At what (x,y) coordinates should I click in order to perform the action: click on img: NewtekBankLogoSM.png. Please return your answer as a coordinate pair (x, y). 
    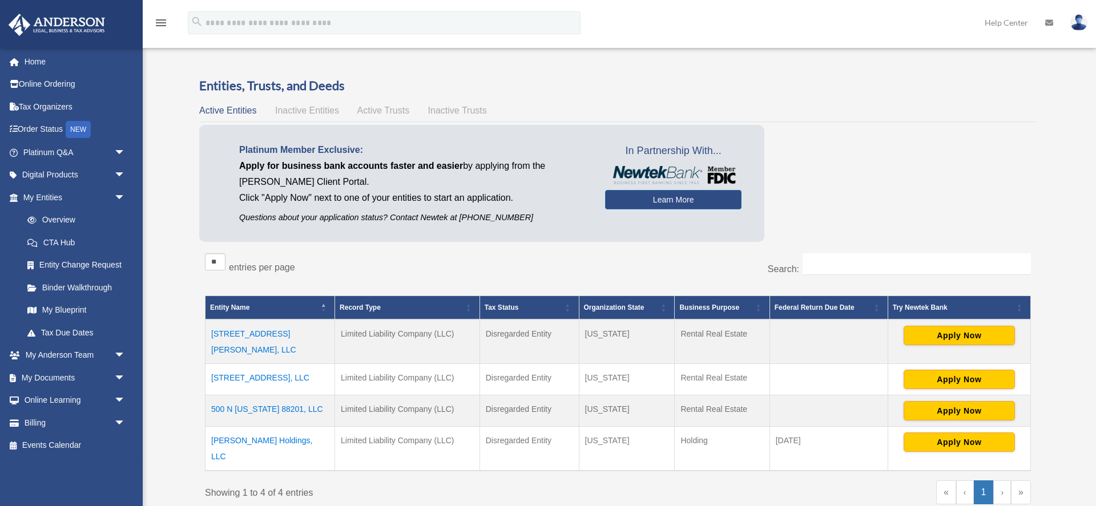
    Looking at the image, I should click on (673, 175).